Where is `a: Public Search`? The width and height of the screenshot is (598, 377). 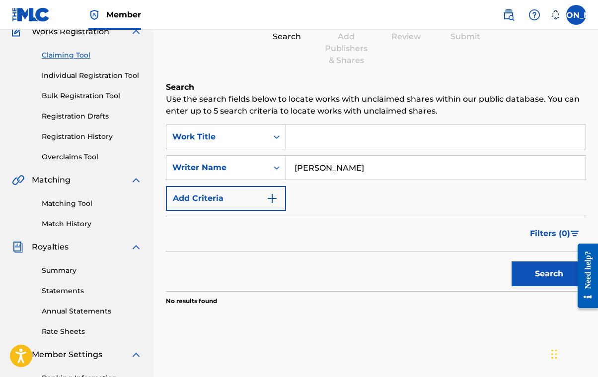
a: Public Search is located at coordinates (508, 15).